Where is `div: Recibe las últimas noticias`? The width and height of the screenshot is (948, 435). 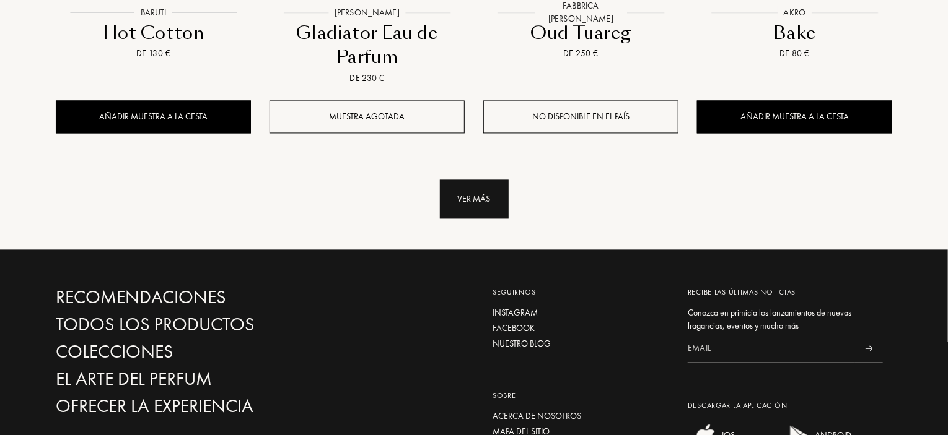 div: Recibe las últimas noticias is located at coordinates (785, 292).